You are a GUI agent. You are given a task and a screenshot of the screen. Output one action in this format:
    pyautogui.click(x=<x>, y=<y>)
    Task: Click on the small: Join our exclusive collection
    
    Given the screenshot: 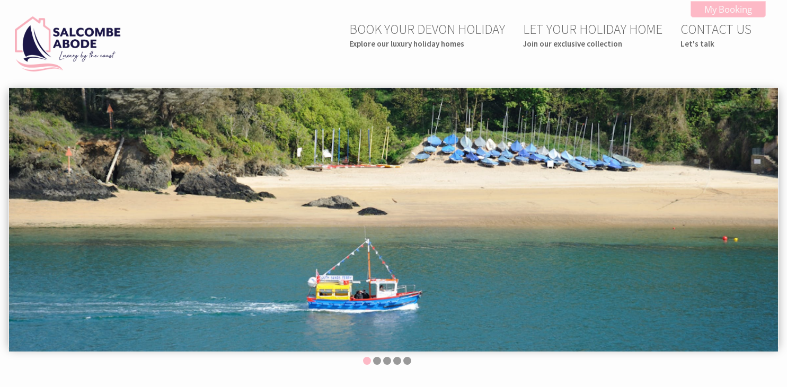 What is the action you would take?
    pyautogui.click(x=593, y=43)
    